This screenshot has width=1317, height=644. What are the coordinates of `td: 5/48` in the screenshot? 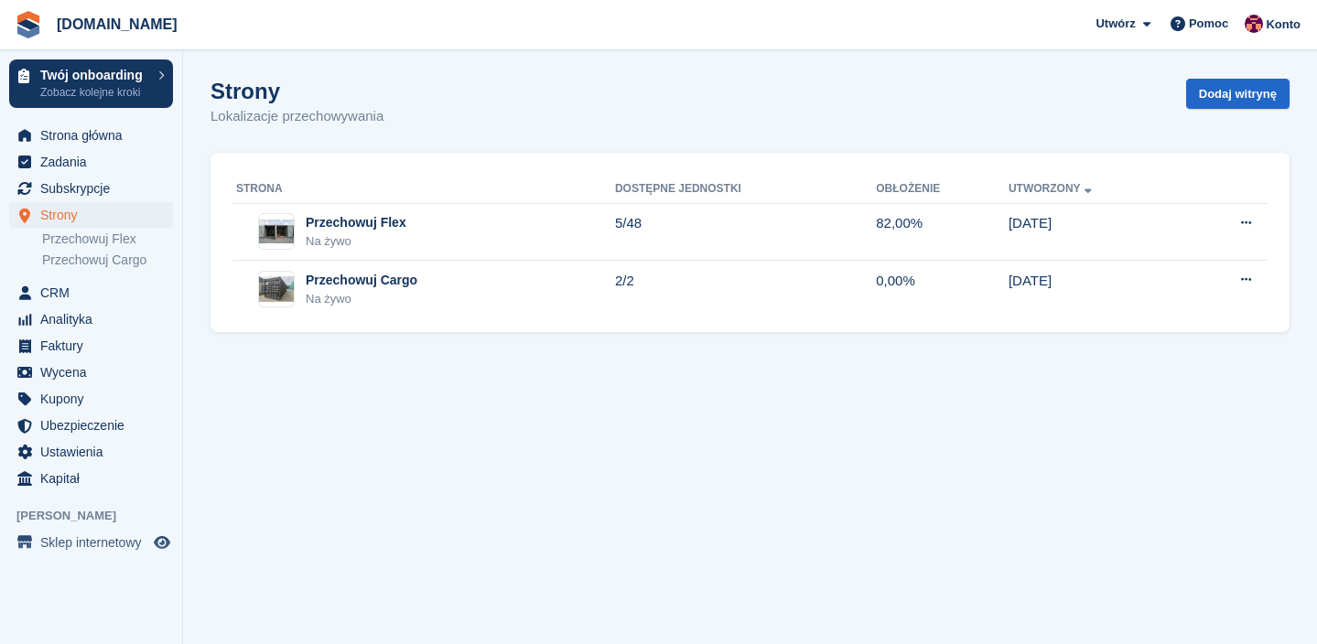 It's located at (745, 232).